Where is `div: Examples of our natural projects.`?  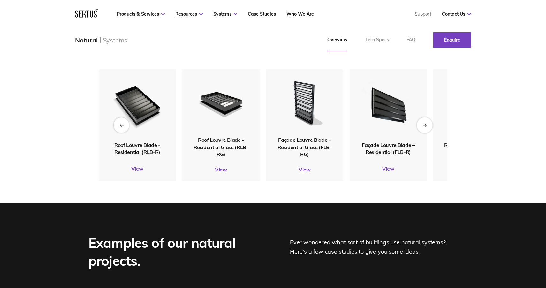 div: Examples of our natural projects. is located at coordinates (175, 252).